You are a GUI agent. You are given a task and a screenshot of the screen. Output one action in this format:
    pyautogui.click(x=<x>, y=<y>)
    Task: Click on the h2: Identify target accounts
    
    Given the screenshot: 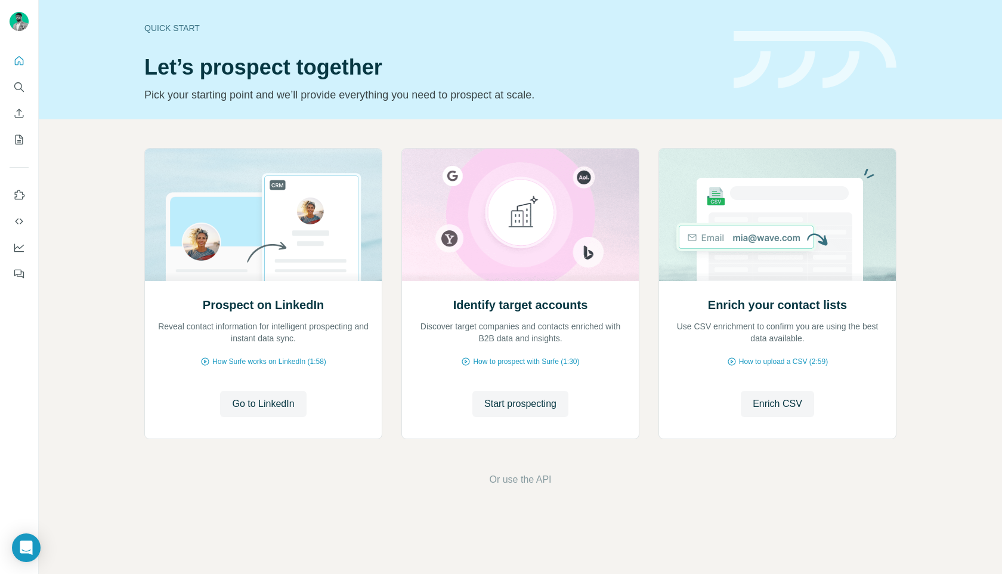 What is the action you would take?
    pyautogui.click(x=521, y=305)
    